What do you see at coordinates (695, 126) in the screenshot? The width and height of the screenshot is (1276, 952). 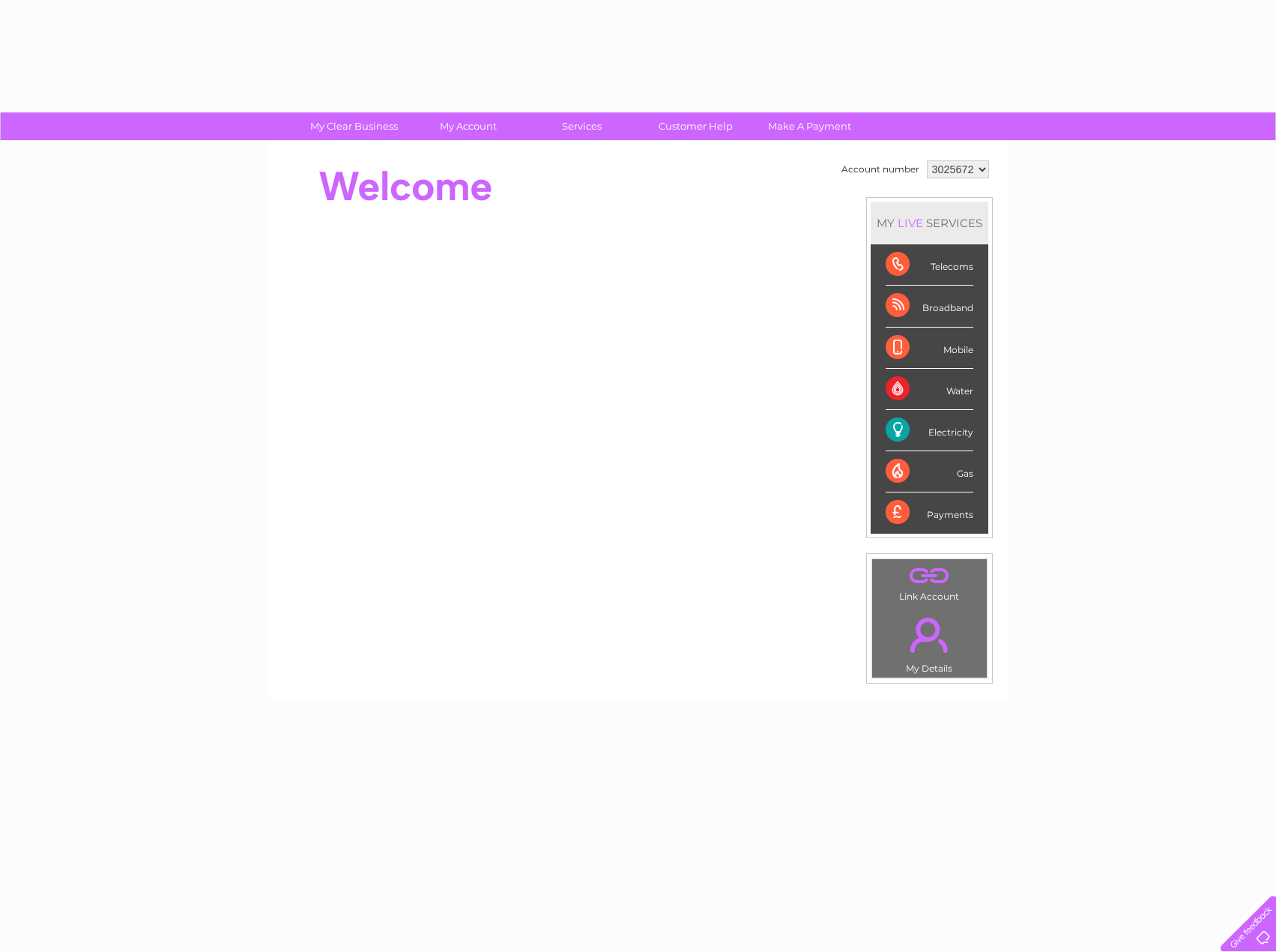 I see `a: Customer Help` at bounding box center [695, 126].